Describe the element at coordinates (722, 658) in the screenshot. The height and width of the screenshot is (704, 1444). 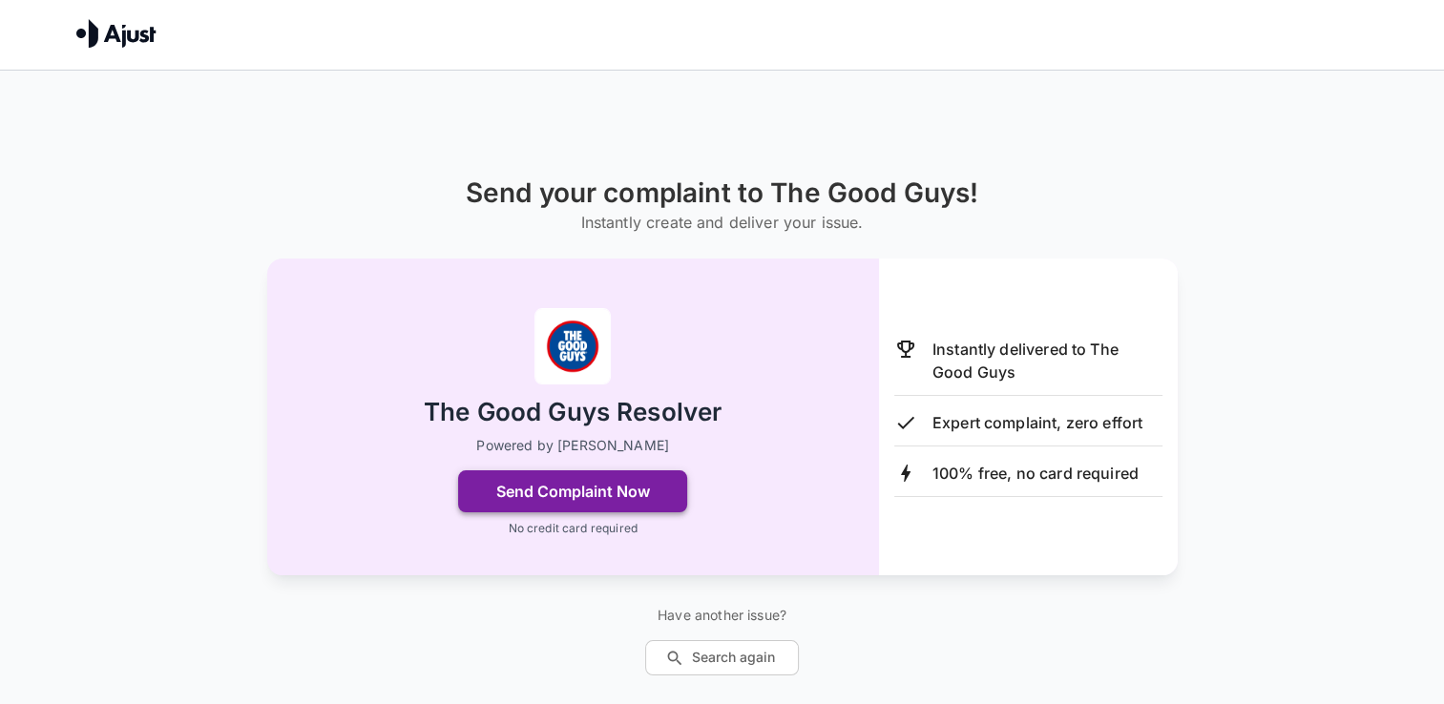
I see `button: Search again` at that location.